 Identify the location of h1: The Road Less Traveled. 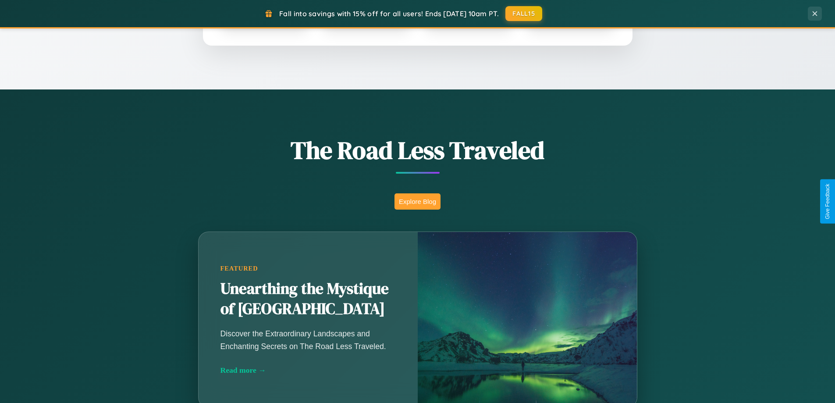
(418, 150).